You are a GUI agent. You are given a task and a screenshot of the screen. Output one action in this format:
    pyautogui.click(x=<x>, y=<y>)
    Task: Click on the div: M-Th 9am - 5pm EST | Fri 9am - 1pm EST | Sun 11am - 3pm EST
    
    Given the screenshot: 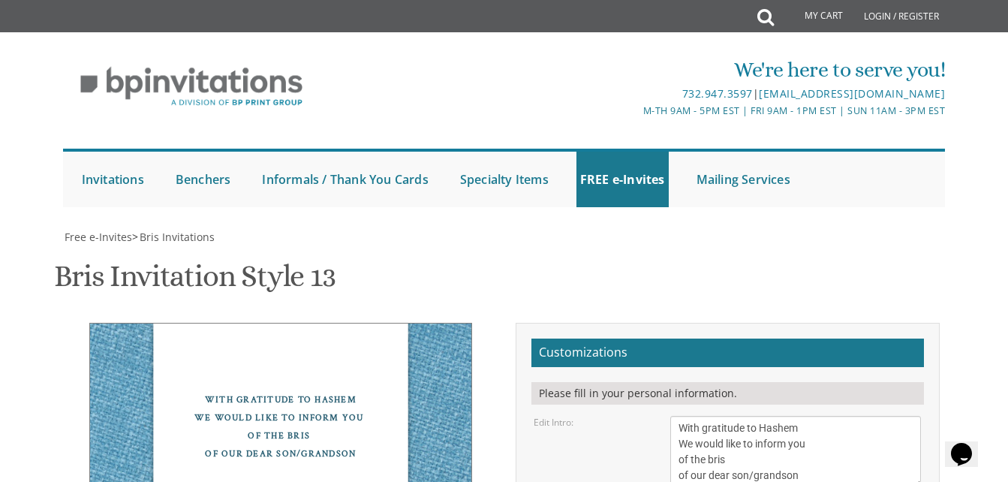 What is the action you would take?
    pyautogui.click(x=651, y=110)
    